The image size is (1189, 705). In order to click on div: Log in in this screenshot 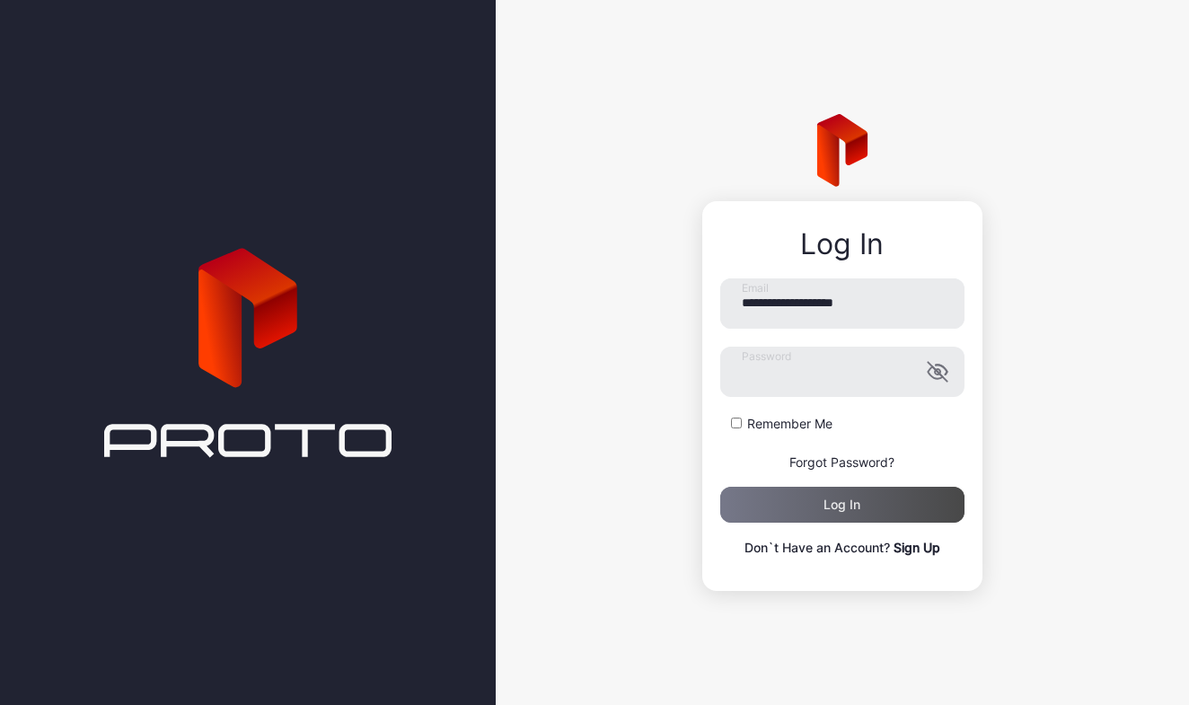, I will do `click(841, 505)`.